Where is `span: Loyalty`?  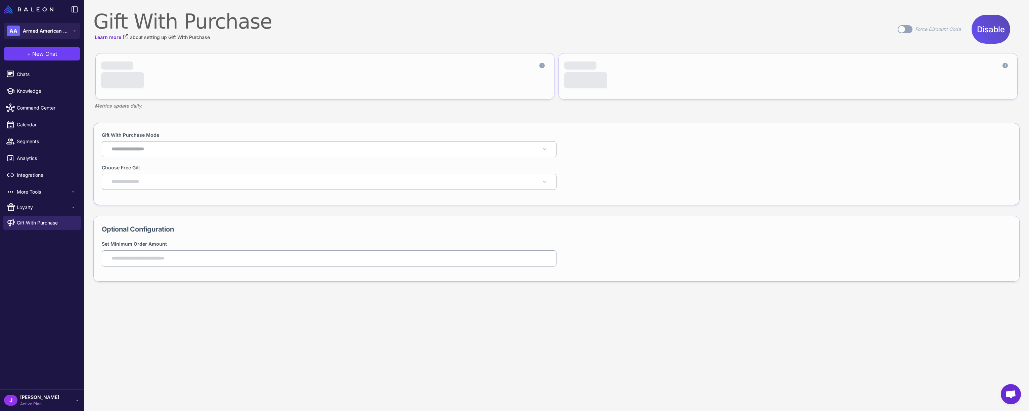 span: Loyalty is located at coordinates (44, 207).